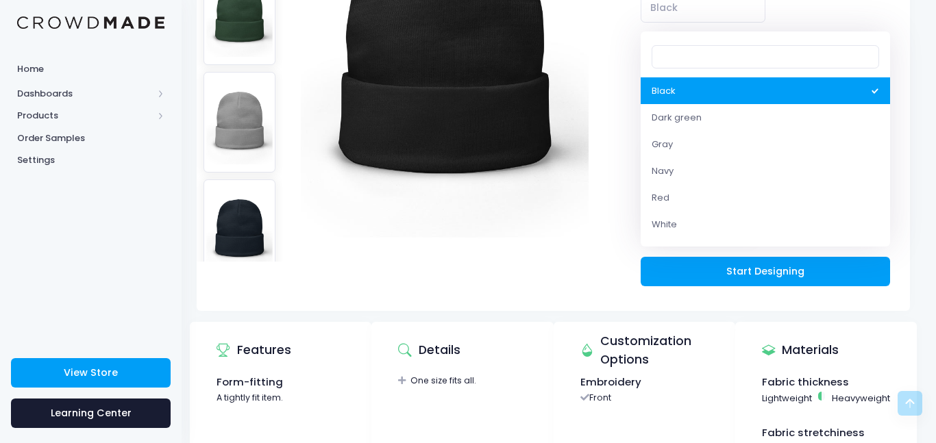 The image size is (936, 443). I want to click on div: Fabric stretchiness, so click(826, 433).